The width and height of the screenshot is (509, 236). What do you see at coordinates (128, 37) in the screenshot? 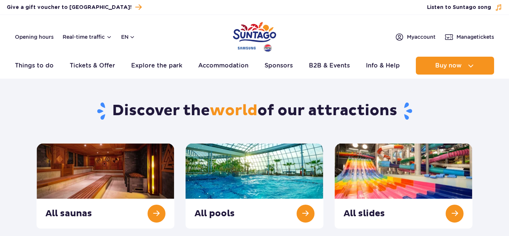
I see `button: en` at bounding box center [128, 37].